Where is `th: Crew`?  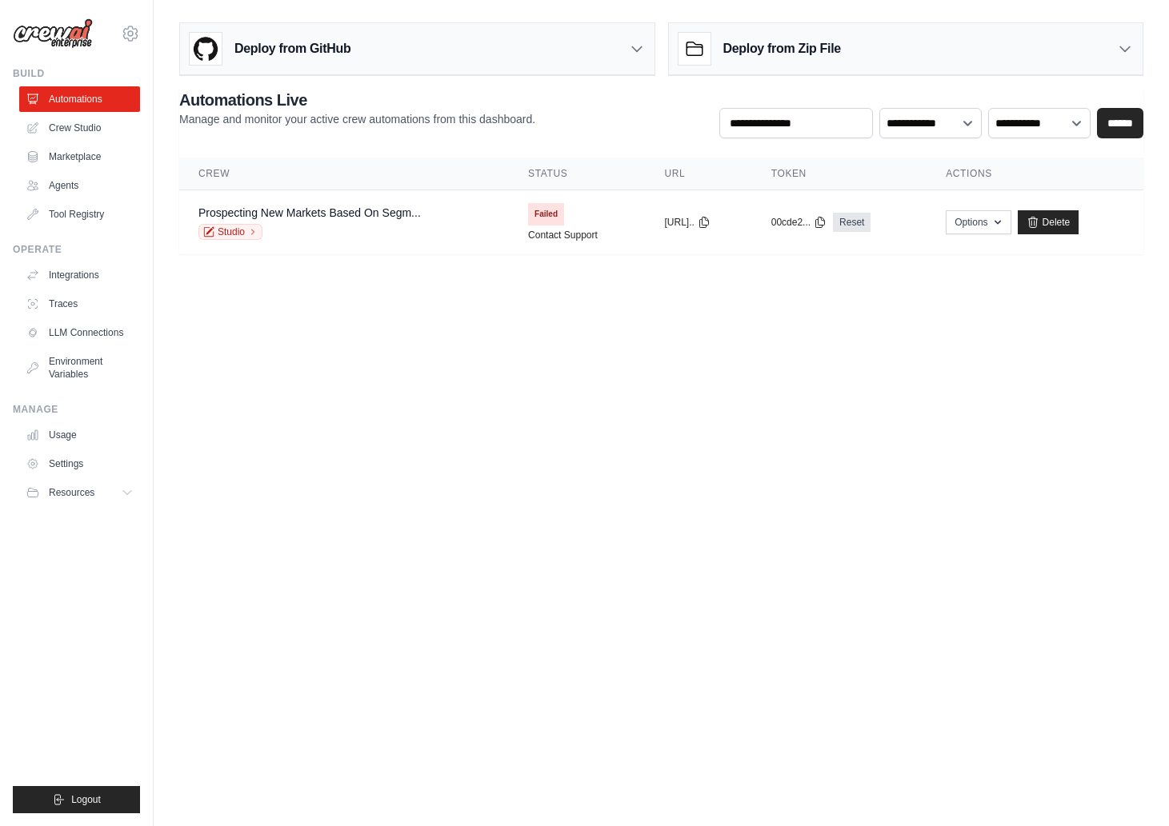
th: Crew is located at coordinates (344, 174).